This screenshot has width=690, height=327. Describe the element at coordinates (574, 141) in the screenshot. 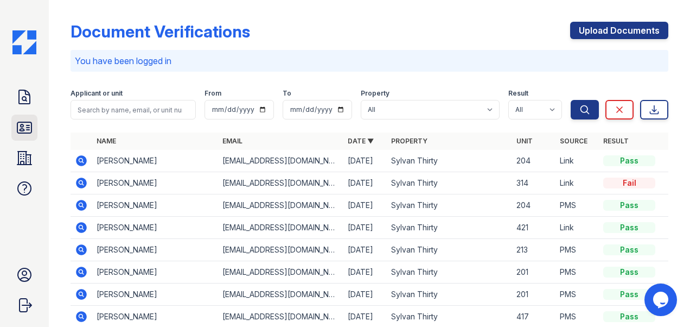

I see `a: Source` at that location.